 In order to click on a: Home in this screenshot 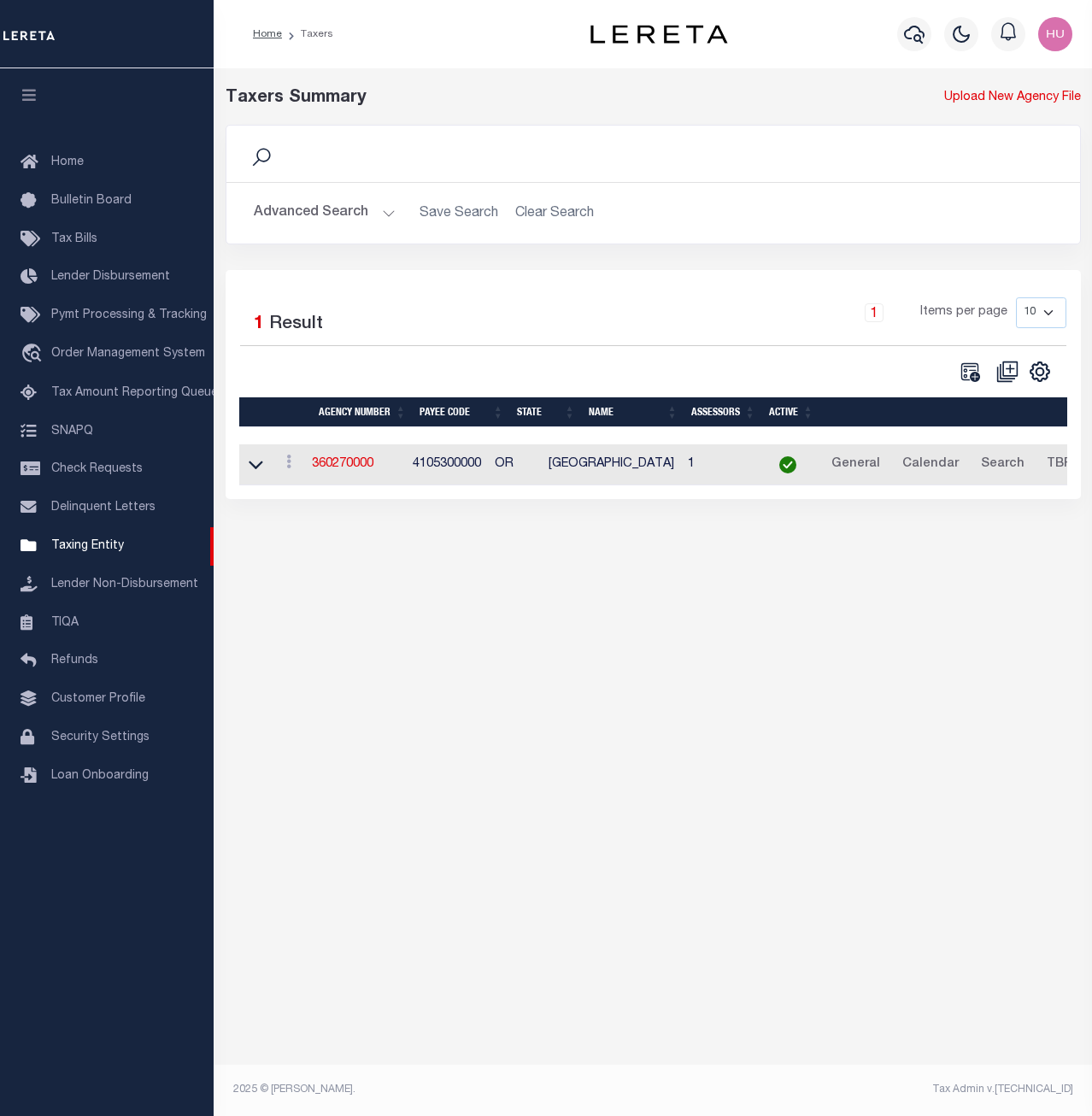, I will do `click(267, 35)`.